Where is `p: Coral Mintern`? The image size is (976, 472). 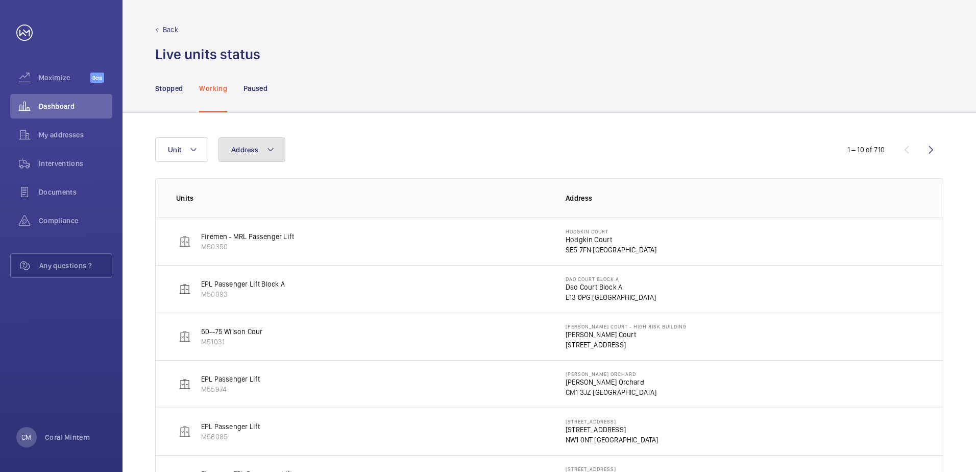 p: Coral Mintern is located at coordinates (67, 437).